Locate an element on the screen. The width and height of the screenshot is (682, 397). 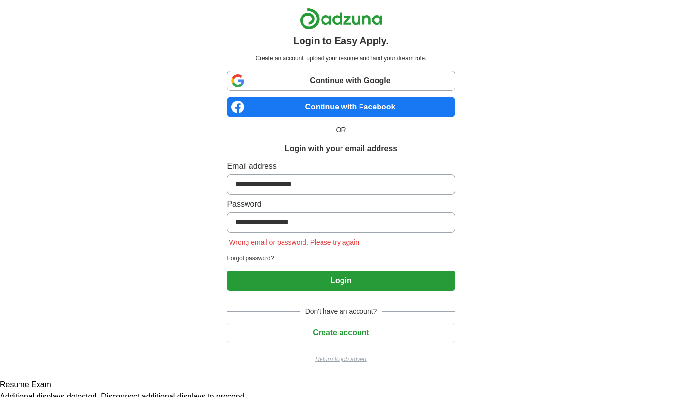
p: Create an account, upload your resume and land your dream role. is located at coordinates (340, 58).